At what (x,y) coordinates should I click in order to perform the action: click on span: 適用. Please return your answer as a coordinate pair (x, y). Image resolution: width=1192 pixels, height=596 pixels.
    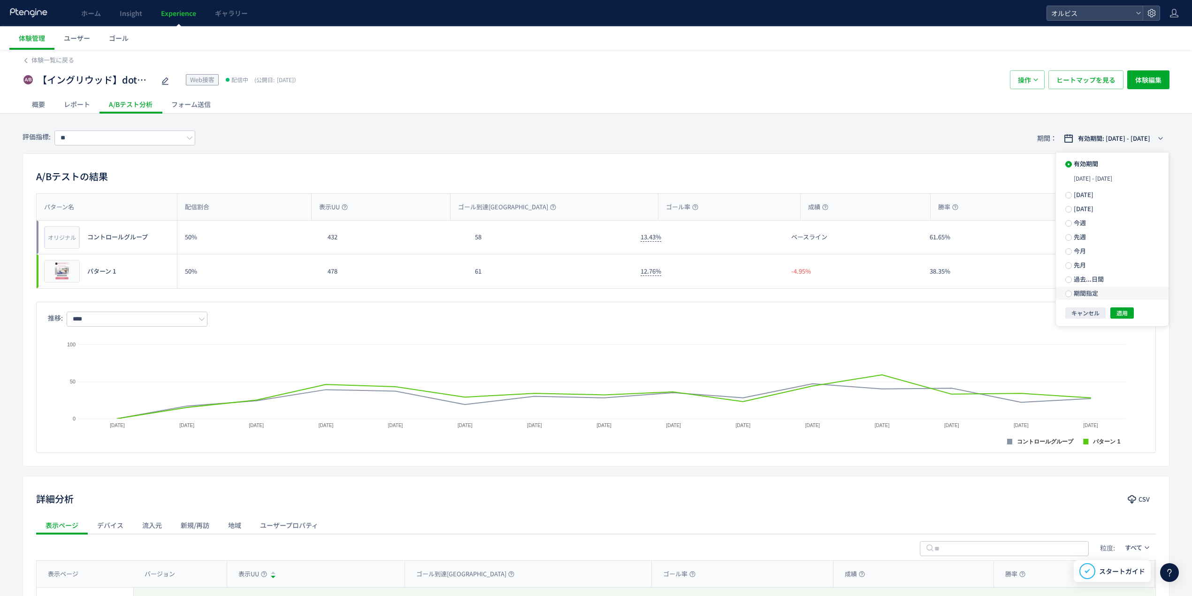
    Looking at the image, I should click on (1122, 313).